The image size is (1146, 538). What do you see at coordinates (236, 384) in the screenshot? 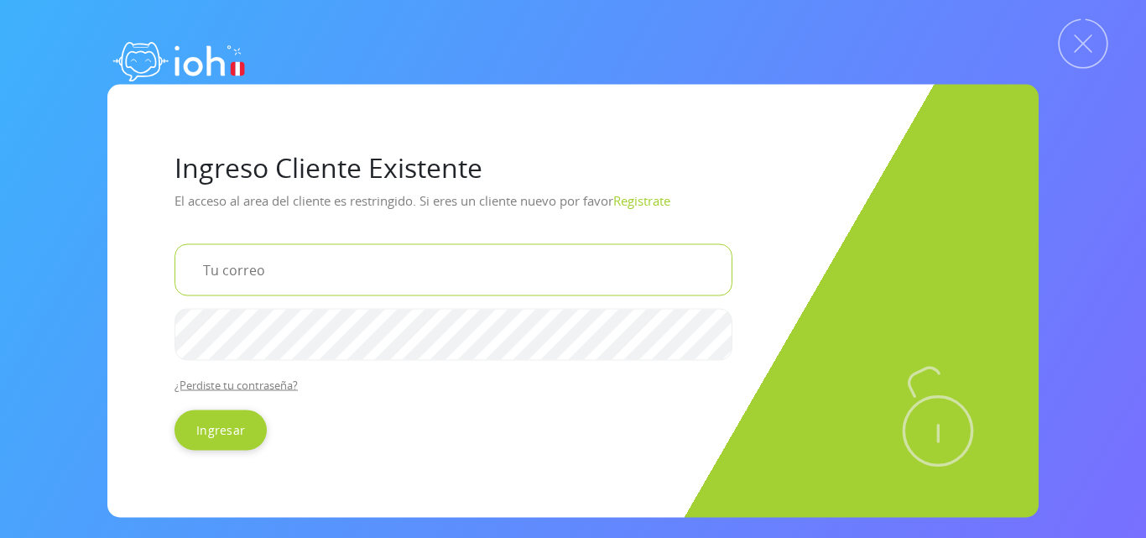
I see `a: ¿Perdiste tu contraseña?` at bounding box center [236, 384].